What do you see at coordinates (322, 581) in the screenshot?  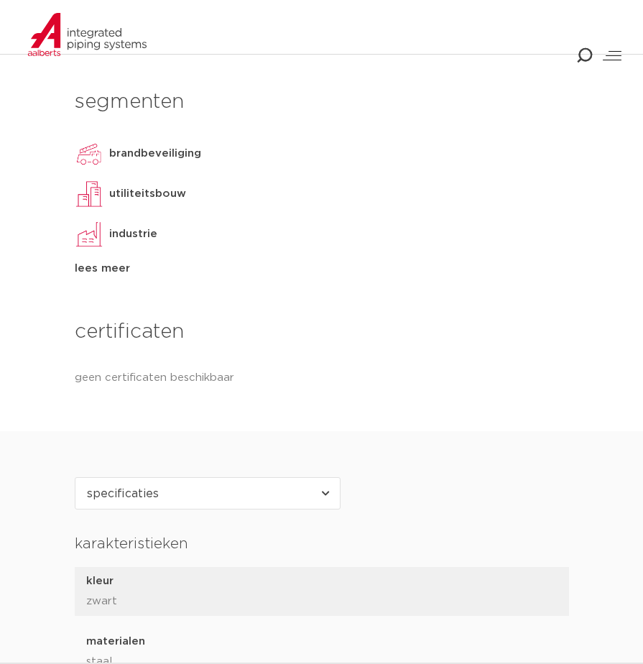 I see `p: kleur` at bounding box center [322, 581].